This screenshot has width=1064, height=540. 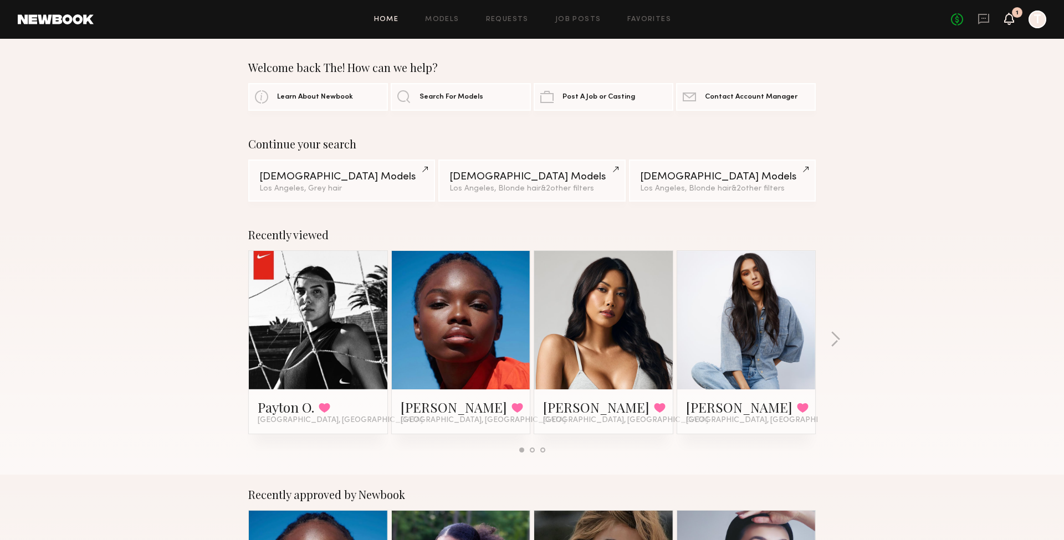 What do you see at coordinates (1016, 13) in the screenshot?
I see `div: 1` at bounding box center [1016, 13].